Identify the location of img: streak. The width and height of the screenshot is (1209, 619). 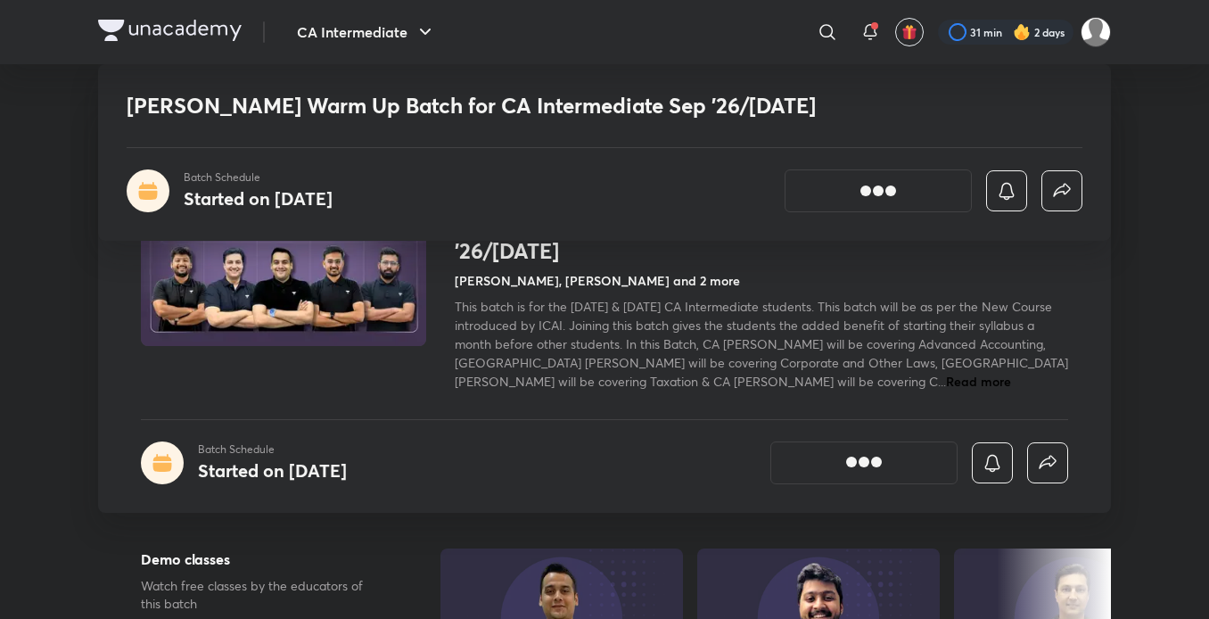
(1022, 32).